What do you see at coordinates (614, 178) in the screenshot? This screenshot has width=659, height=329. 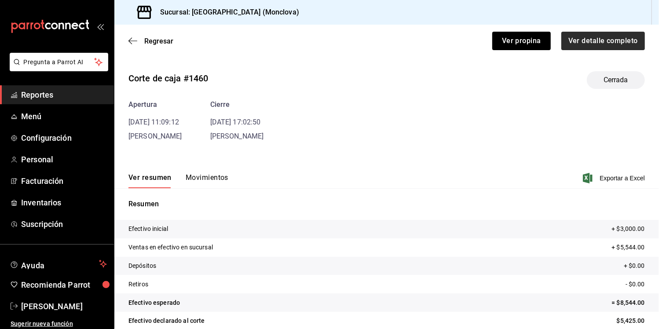 I see `button: Exportar a Excel` at bounding box center [614, 178].